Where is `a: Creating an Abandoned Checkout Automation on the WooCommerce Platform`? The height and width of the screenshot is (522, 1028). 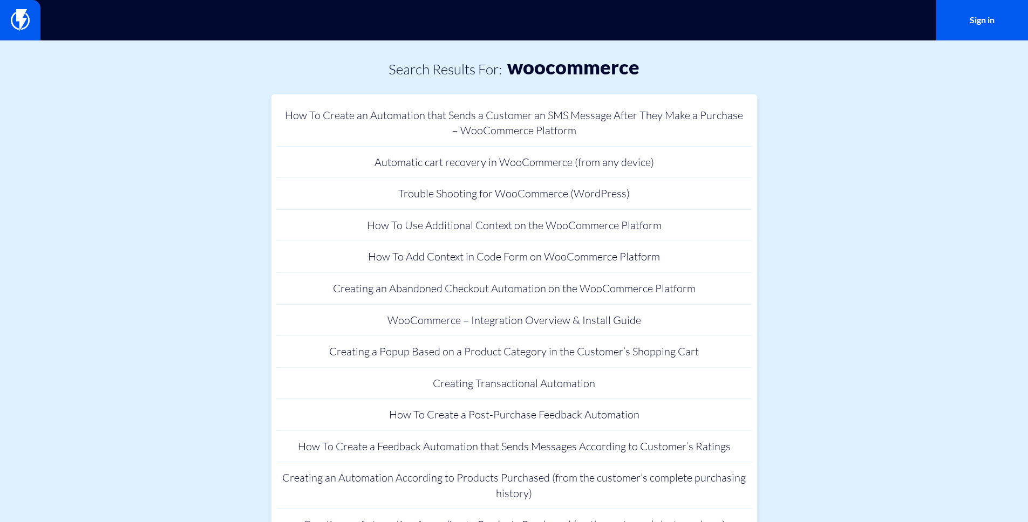 a: Creating an Abandoned Checkout Automation on the WooCommerce Platform is located at coordinates (514, 289).